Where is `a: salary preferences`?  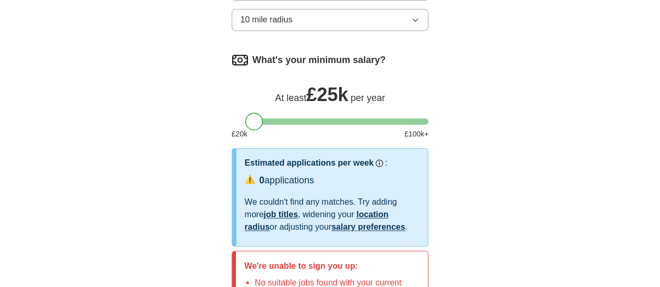
a: salary preferences is located at coordinates (368, 227).